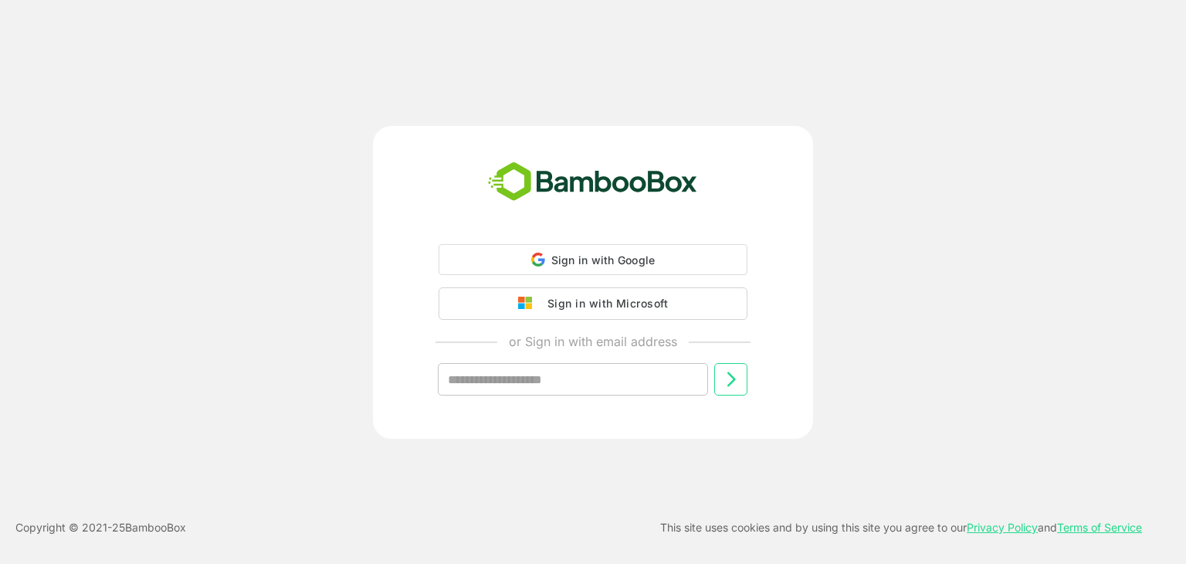 The width and height of the screenshot is (1186, 564). Describe the element at coordinates (1100, 527) in the screenshot. I see `a: Terms of Service` at that location.